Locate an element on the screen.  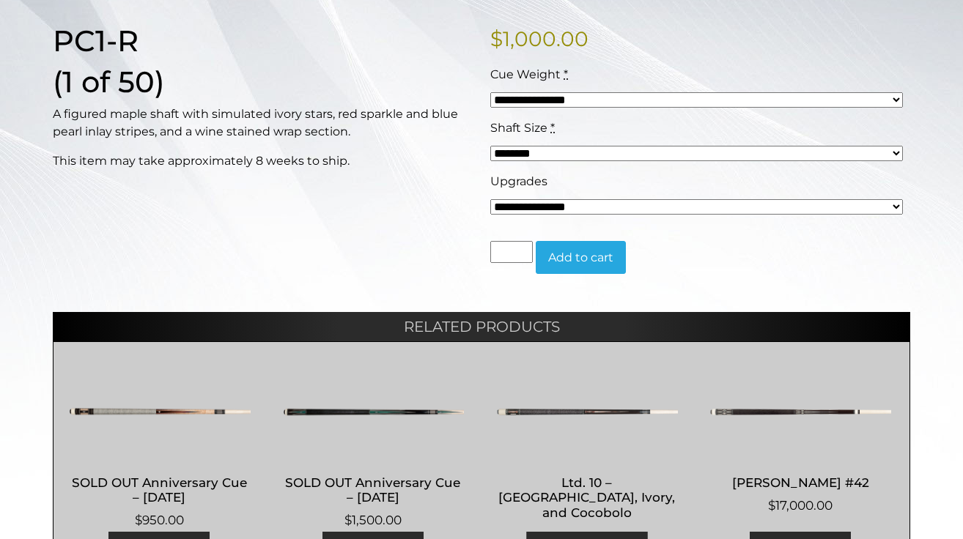
bdi: 950.00 is located at coordinates (159, 520).